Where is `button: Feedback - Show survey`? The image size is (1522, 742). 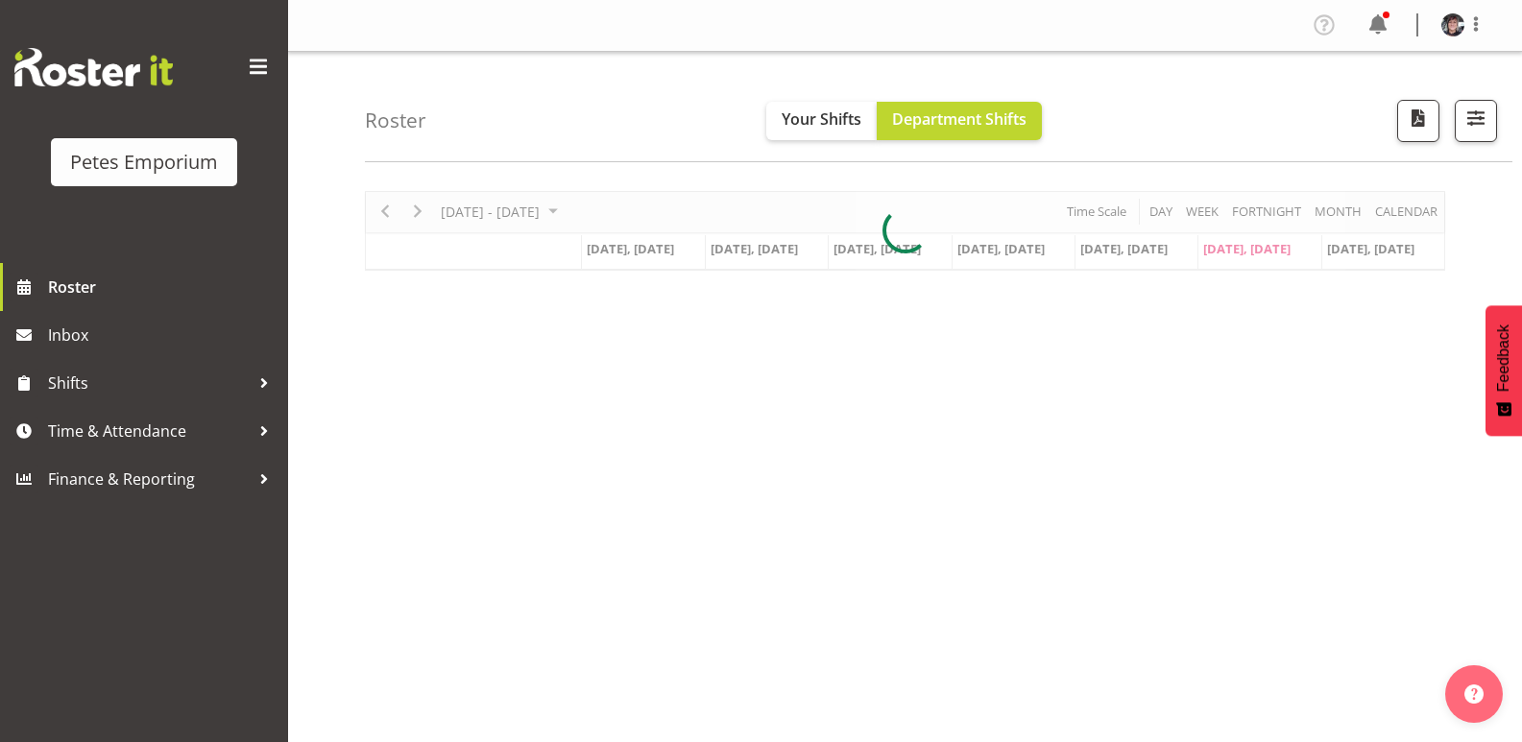 button: Feedback - Show survey is located at coordinates (1504, 371).